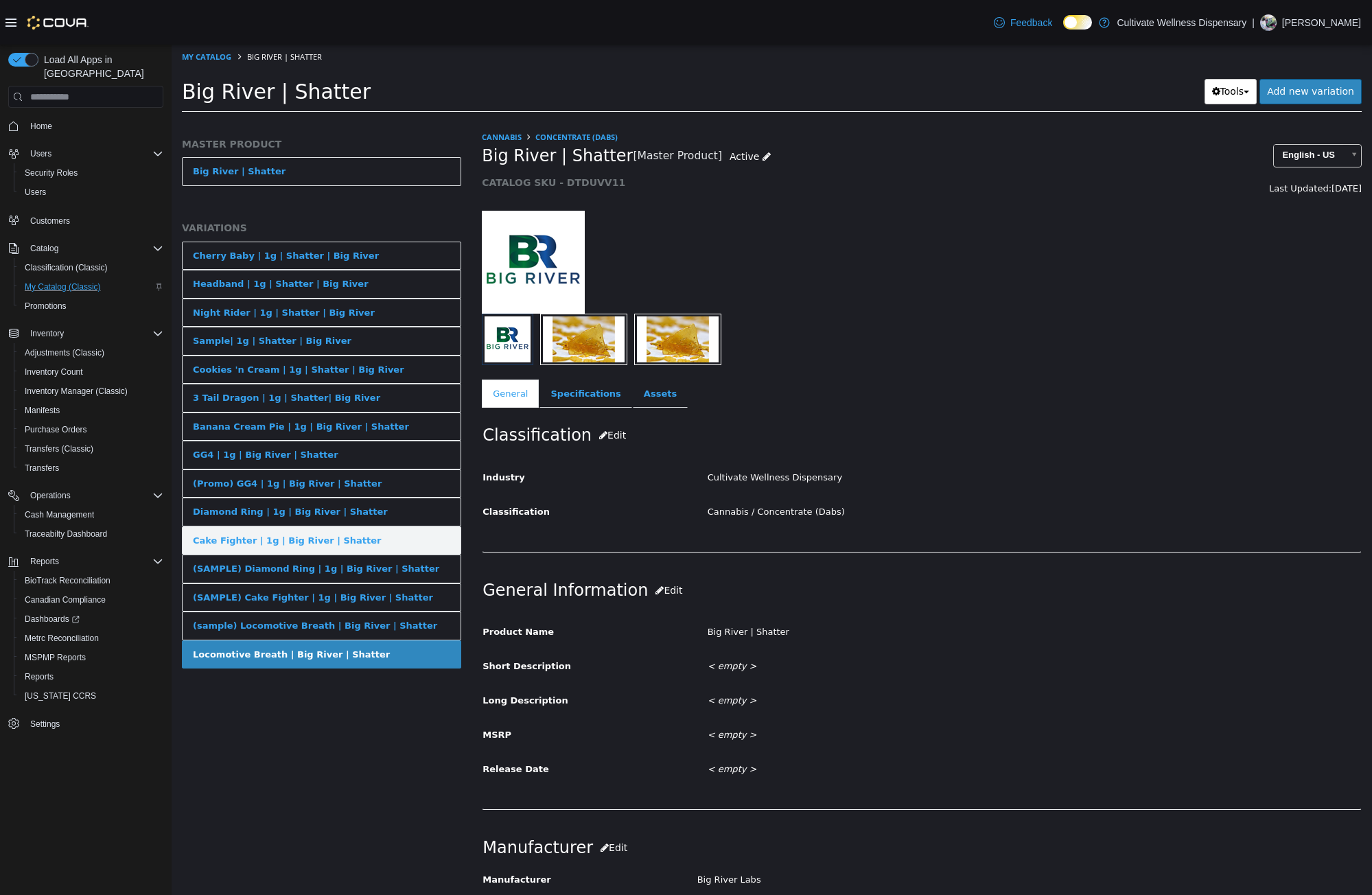 Image resolution: width=1372 pixels, height=895 pixels. What do you see at coordinates (112, 269) in the screenshot?
I see `div: Night Rider | 1g | Shatter | Big River` at bounding box center [112, 269].